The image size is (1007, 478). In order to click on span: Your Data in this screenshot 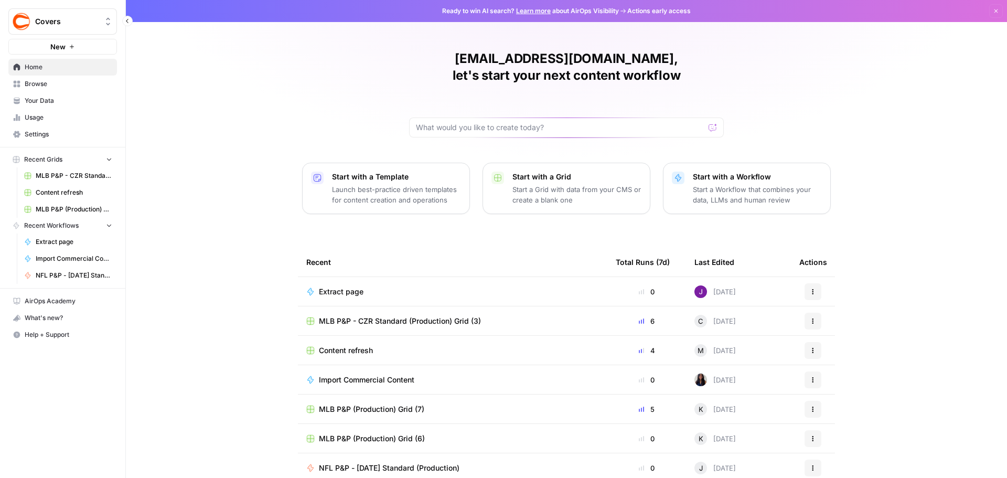, I will do `click(68, 101)`.